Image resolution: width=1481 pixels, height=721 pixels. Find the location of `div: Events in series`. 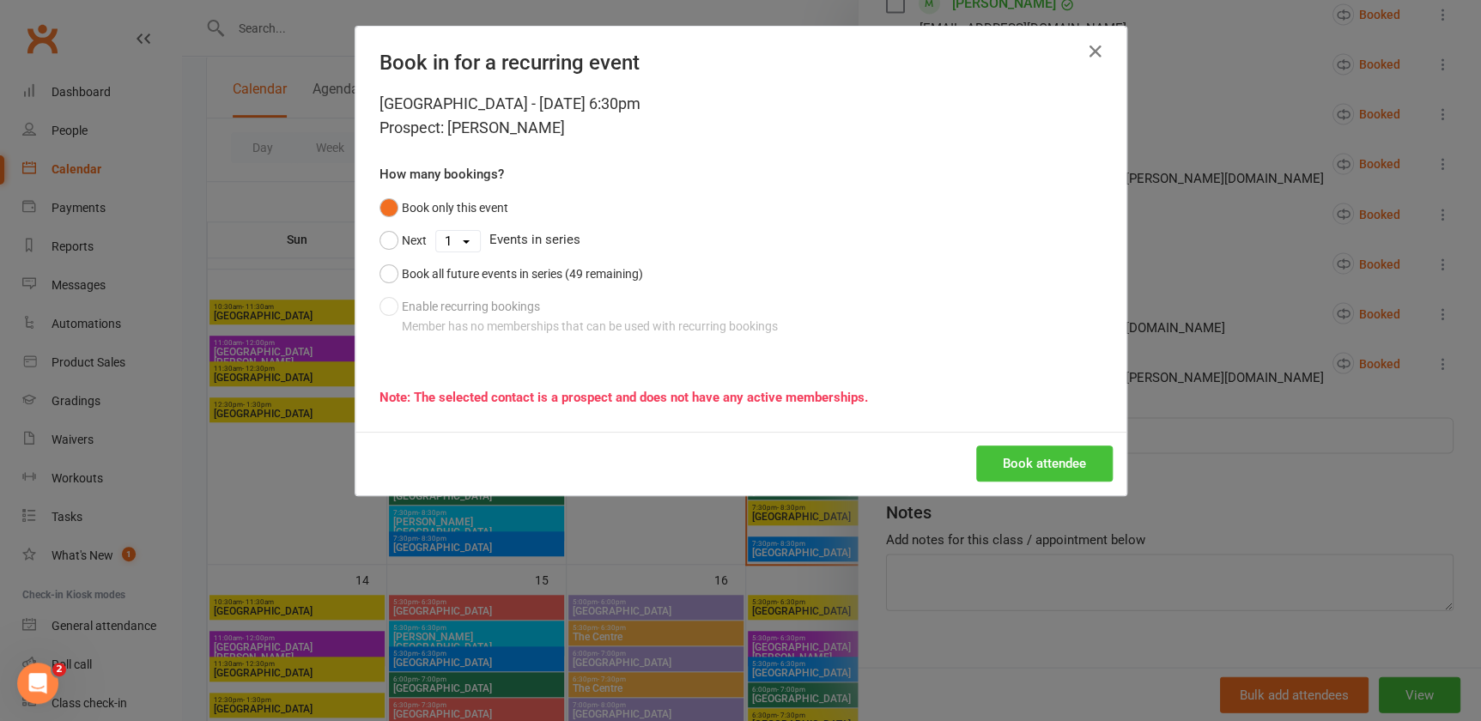

div: Events in series is located at coordinates (741, 240).